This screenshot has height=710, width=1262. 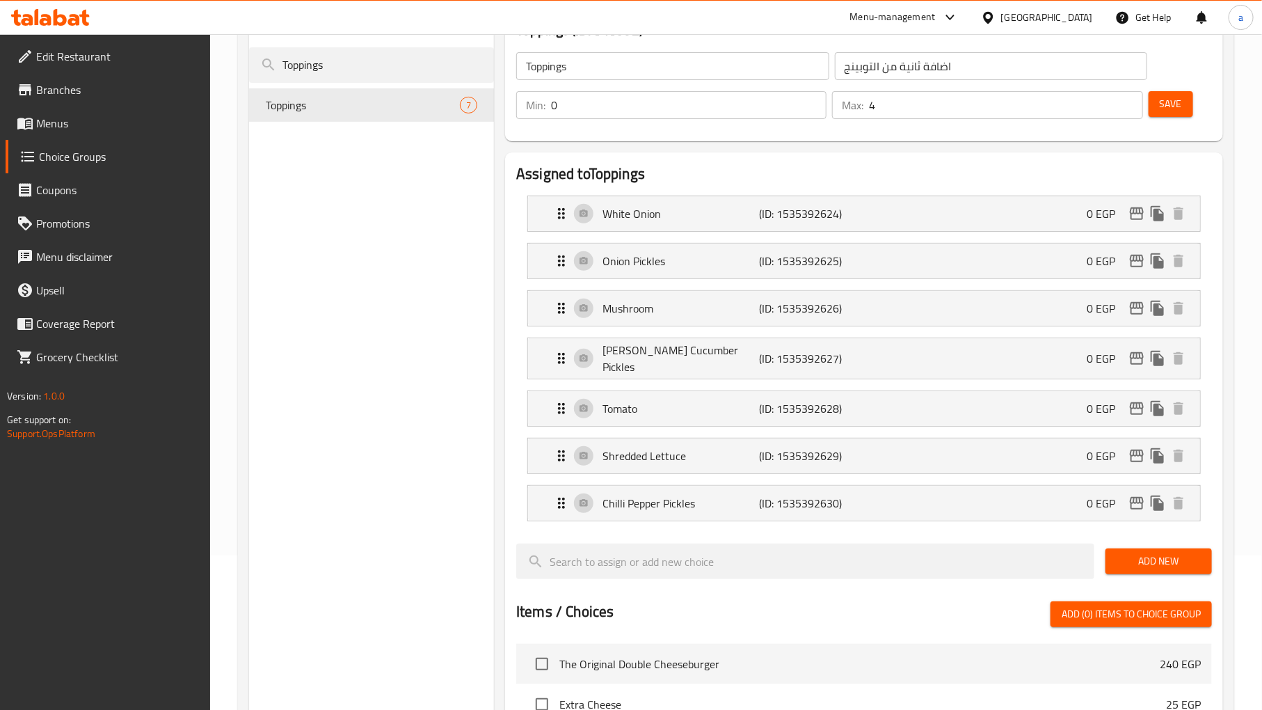 What do you see at coordinates (1131, 614) in the screenshot?
I see `span: Add (0) items to choice group` at bounding box center [1131, 614].